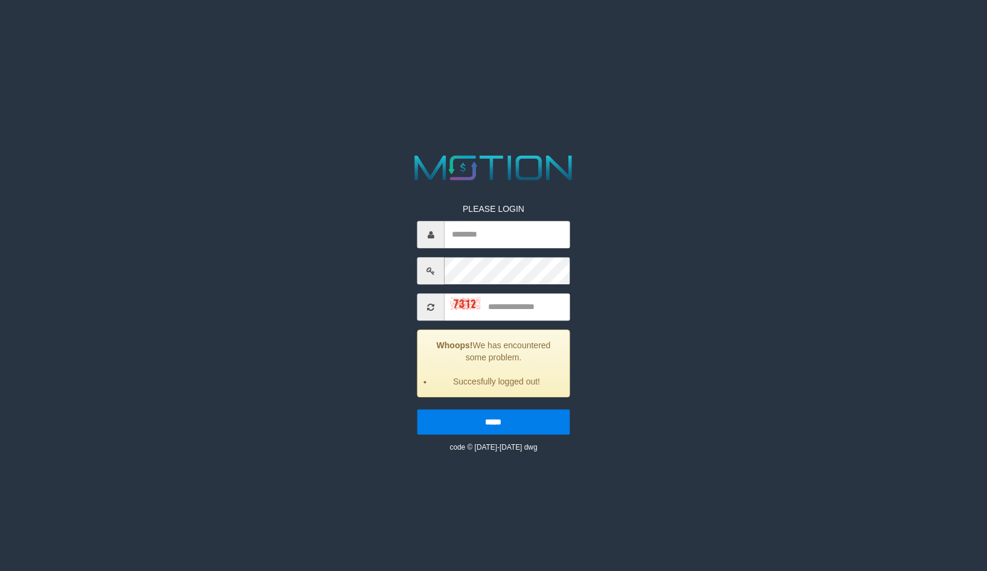 The width and height of the screenshot is (987, 571). I want to click on div: We has encountered some problem., so click(493, 364).